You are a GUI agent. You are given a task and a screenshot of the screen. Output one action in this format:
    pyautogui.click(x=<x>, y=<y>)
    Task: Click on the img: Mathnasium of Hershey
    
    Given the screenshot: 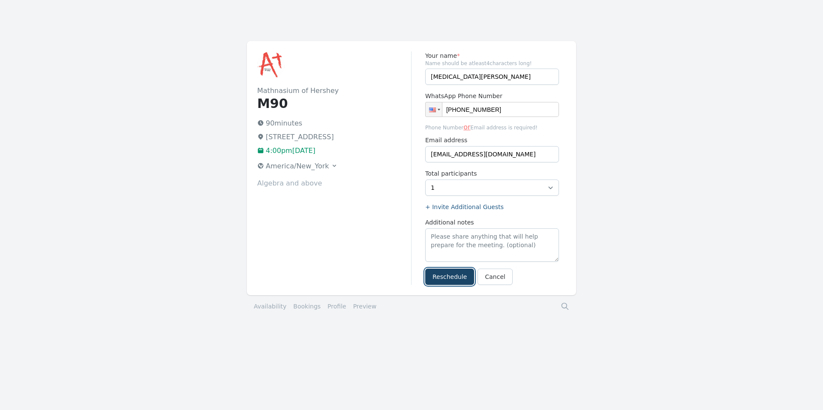 What is the action you would take?
    pyautogui.click(x=271, y=65)
    